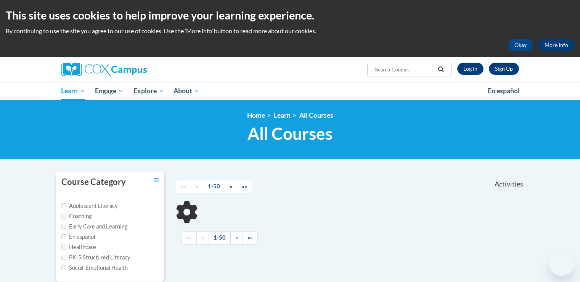  Describe the element at coordinates (557, 45) in the screenshot. I see `a: More Info` at that location.